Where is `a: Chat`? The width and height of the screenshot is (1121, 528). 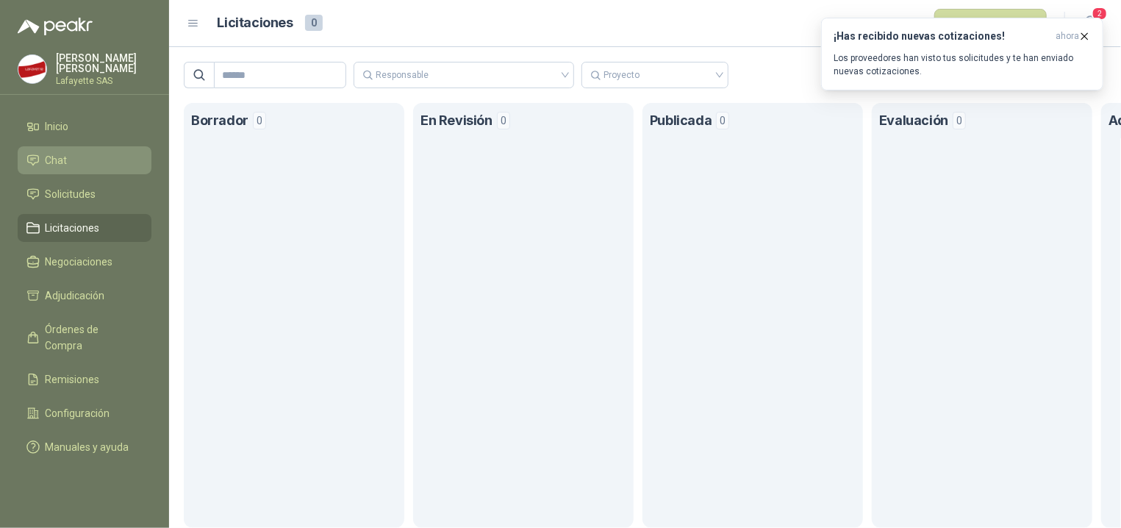 a: Chat is located at coordinates (85, 160).